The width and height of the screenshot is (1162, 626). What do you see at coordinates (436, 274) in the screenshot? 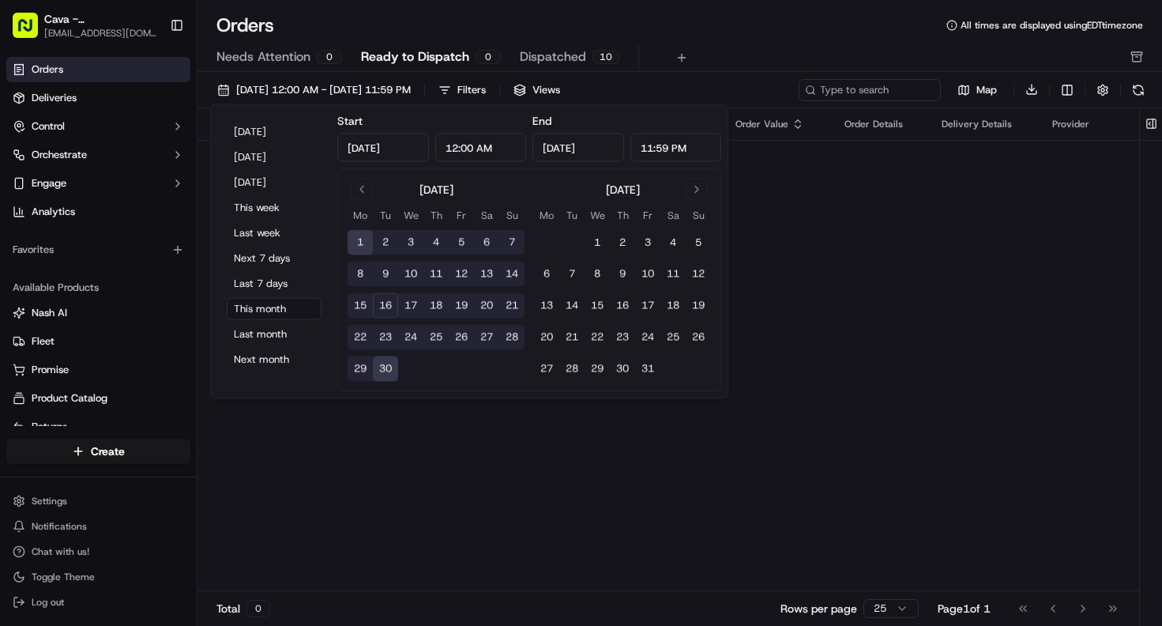
I see `button: 11` at bounding box center [436, 274].